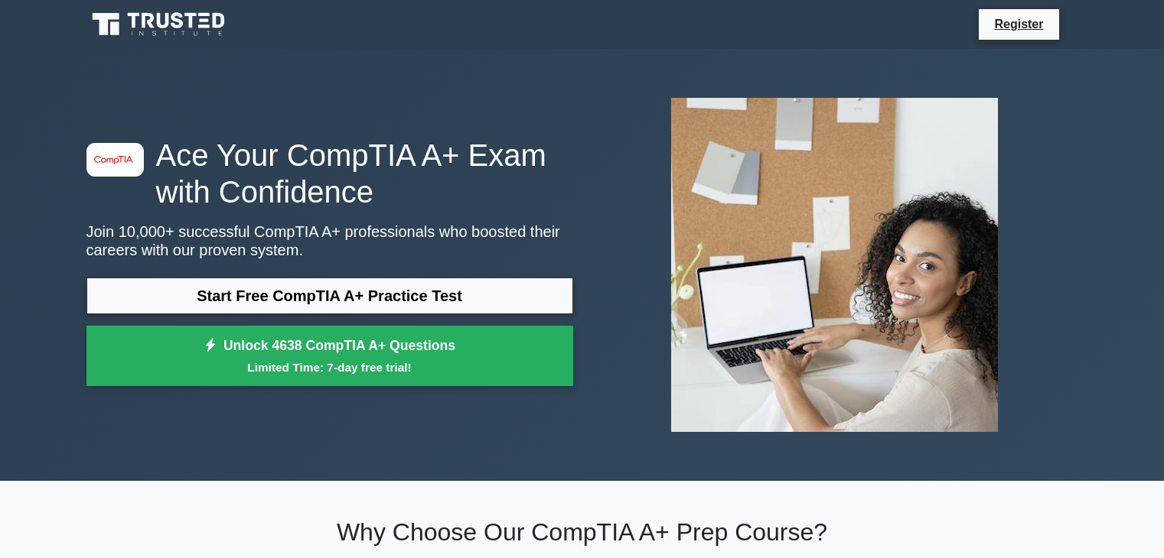  What do you see at coordinates (1018, 24) in the screenshot?
I see `a: Register` at bounding box center [1018, 24].